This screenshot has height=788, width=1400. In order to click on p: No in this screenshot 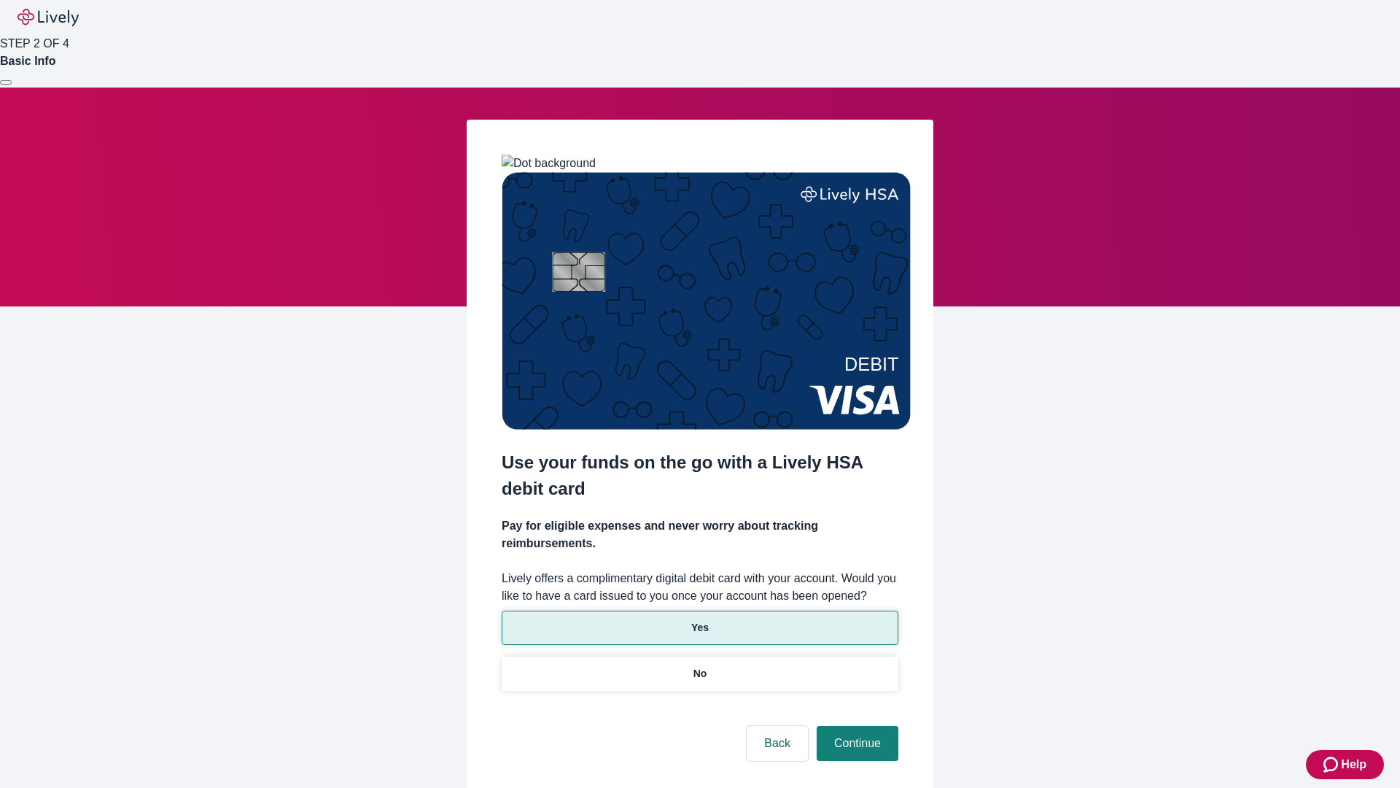, I will do `click(700, 673)`.